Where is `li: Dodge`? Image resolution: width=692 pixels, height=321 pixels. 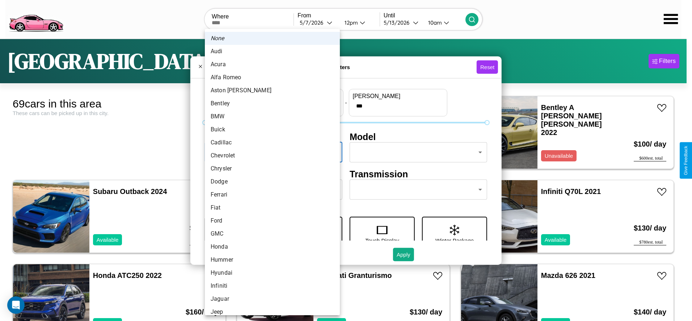 li: Dodge is located at coordinates (272, 182).